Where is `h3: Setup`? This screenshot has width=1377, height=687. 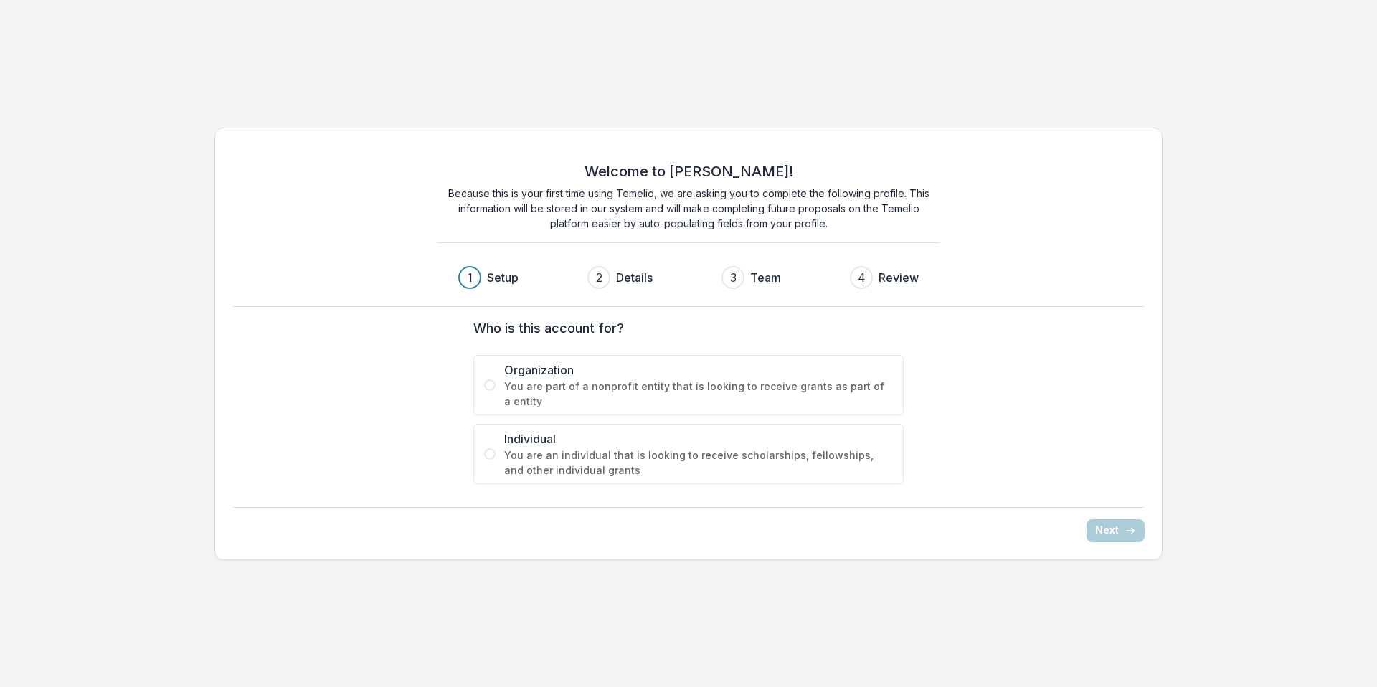
h3: Setup is located at coordinates (503, 277).